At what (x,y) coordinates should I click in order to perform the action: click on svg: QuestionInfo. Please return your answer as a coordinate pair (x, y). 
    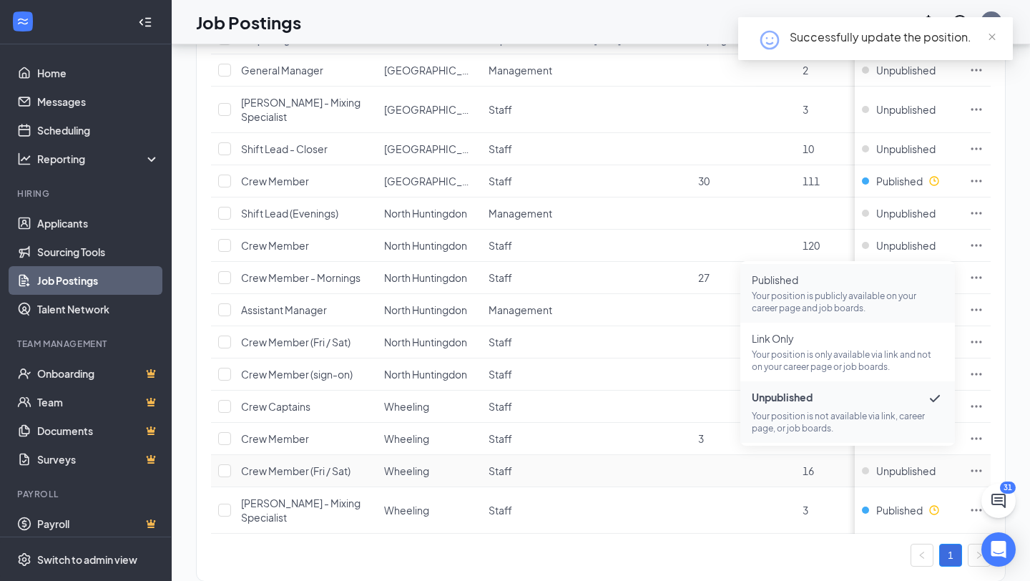
    Looking at the image, I should click on (960, 22).